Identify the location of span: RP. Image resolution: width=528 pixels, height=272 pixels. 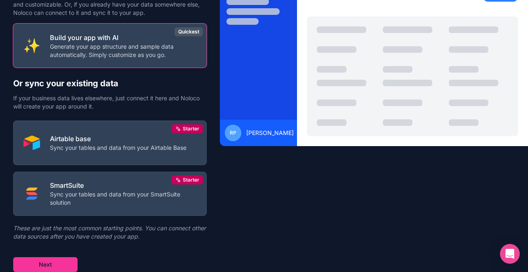
(233, 133).